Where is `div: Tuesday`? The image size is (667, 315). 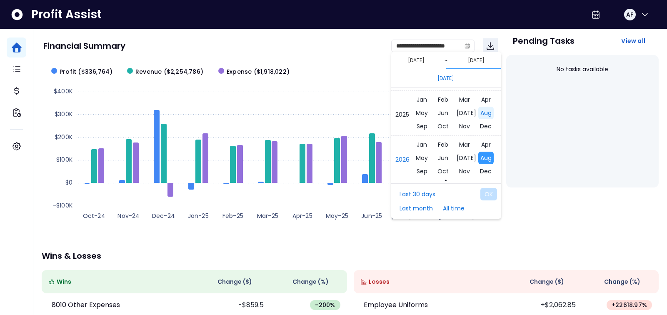
div: Tuesday is located at coordinates (418, 90).